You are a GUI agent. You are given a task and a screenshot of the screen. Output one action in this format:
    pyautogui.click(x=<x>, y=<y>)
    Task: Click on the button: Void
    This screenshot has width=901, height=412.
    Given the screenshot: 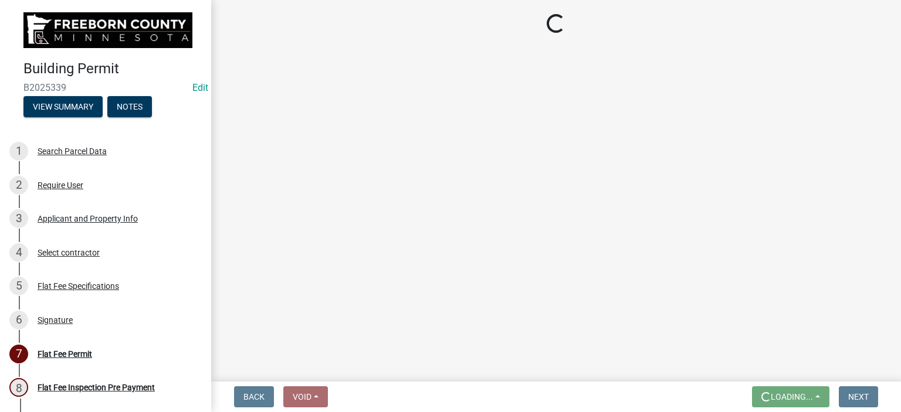 What is the action you would take?
    pyautogui.click(x=306, y=397)
    